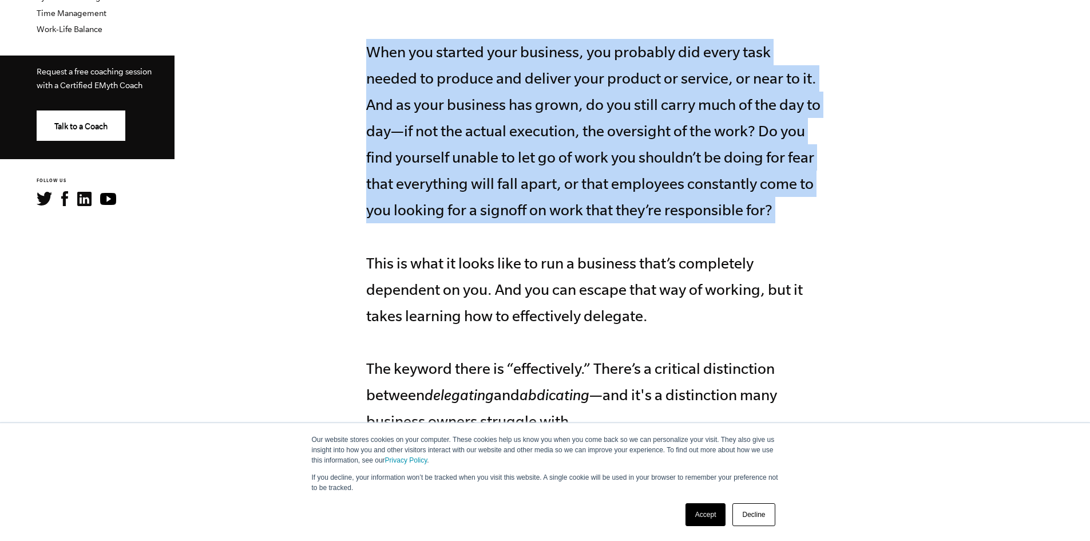 The image size is (1090, 541). I want to click on i: abdicating, so click(554, 394).